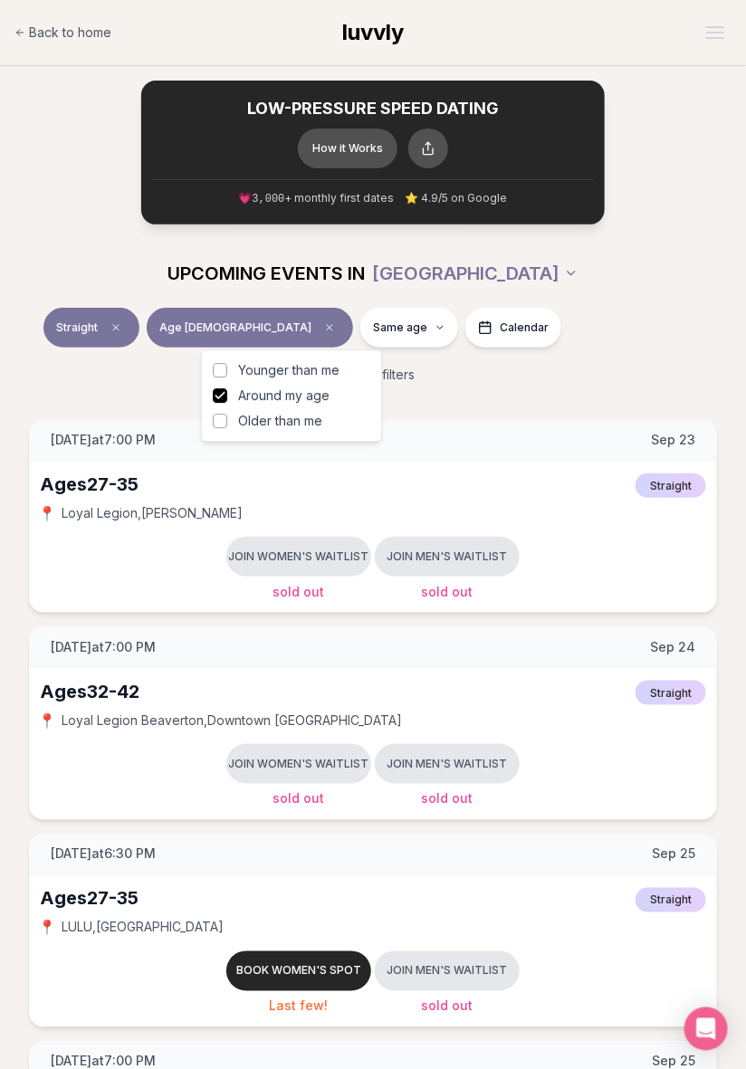  I want to click on span: Calendar, so click(524, 328).